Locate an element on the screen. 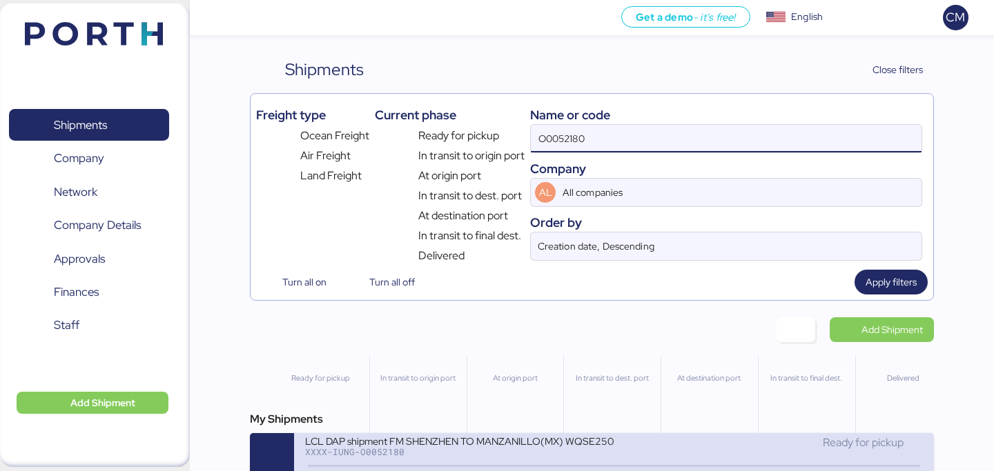  span: Delivered is located at coordinates (441, 256).